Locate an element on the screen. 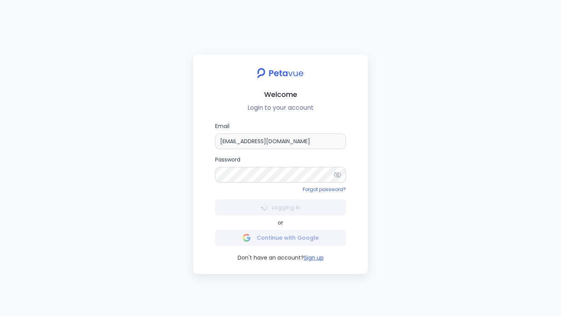 Image resolution: width=561 pixels, height=316 pixels. p: Login to your account is located at coordinates (280, 108).